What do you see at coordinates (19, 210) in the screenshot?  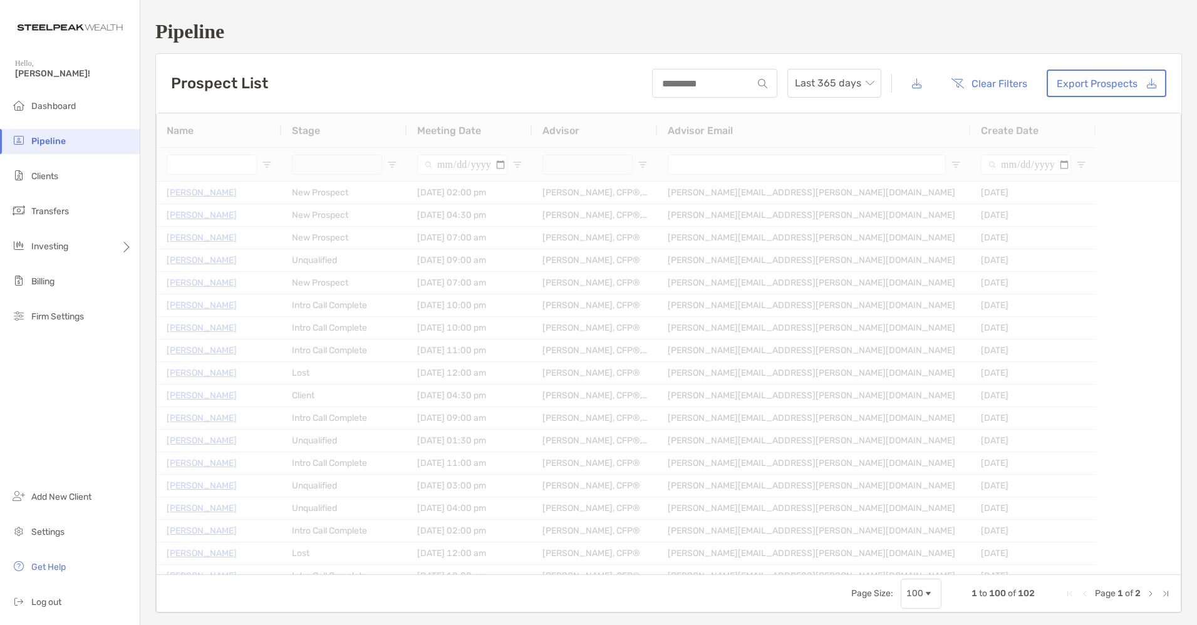 I see `img: transfers icon` at bounding box center [19, 210].